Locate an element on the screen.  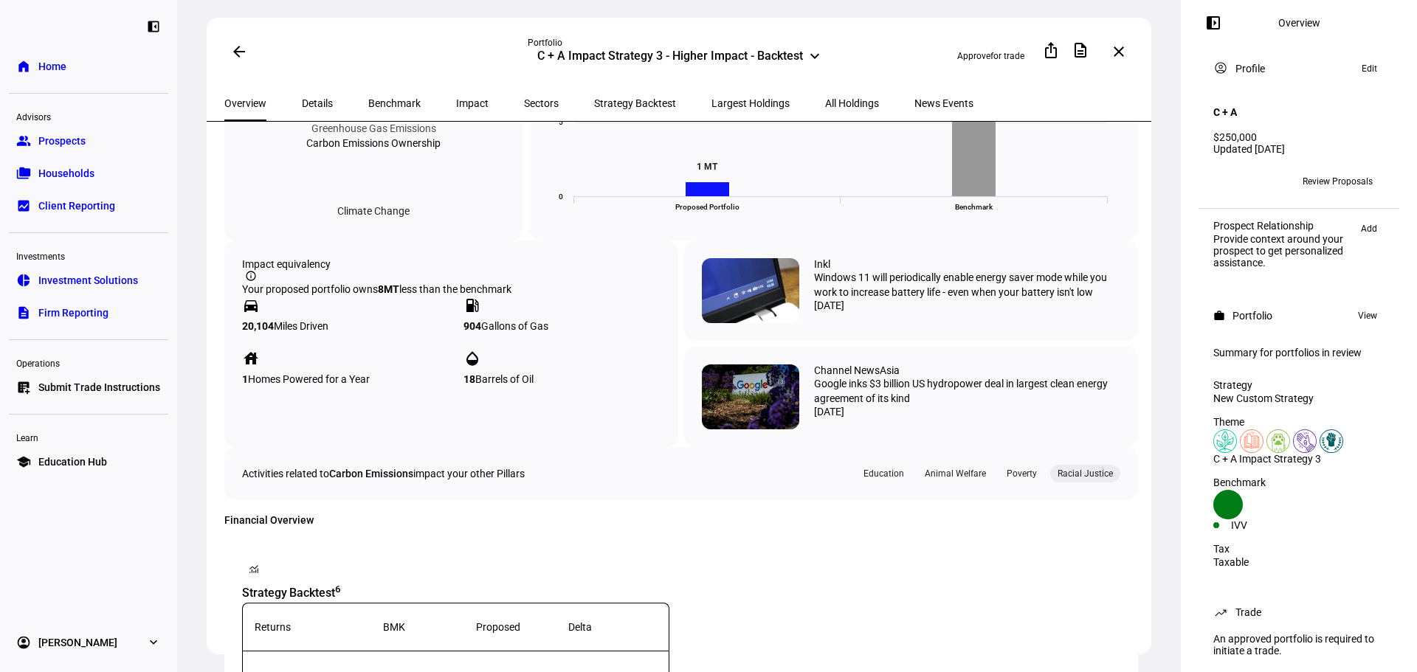
mat-icon: arrow_back is located at coordinates (239, 52).